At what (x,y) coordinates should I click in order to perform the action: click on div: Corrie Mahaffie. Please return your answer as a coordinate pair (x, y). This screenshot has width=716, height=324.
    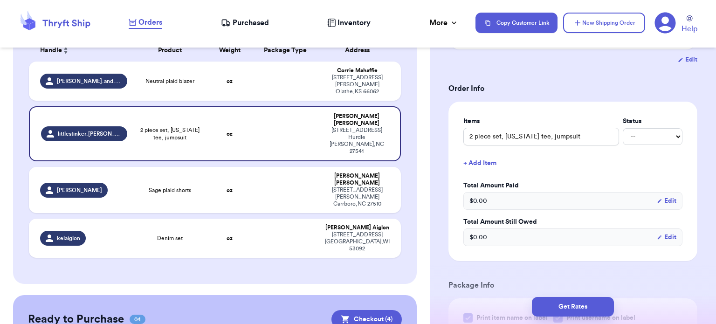
    Looking at the image, I should click on (357, 70).